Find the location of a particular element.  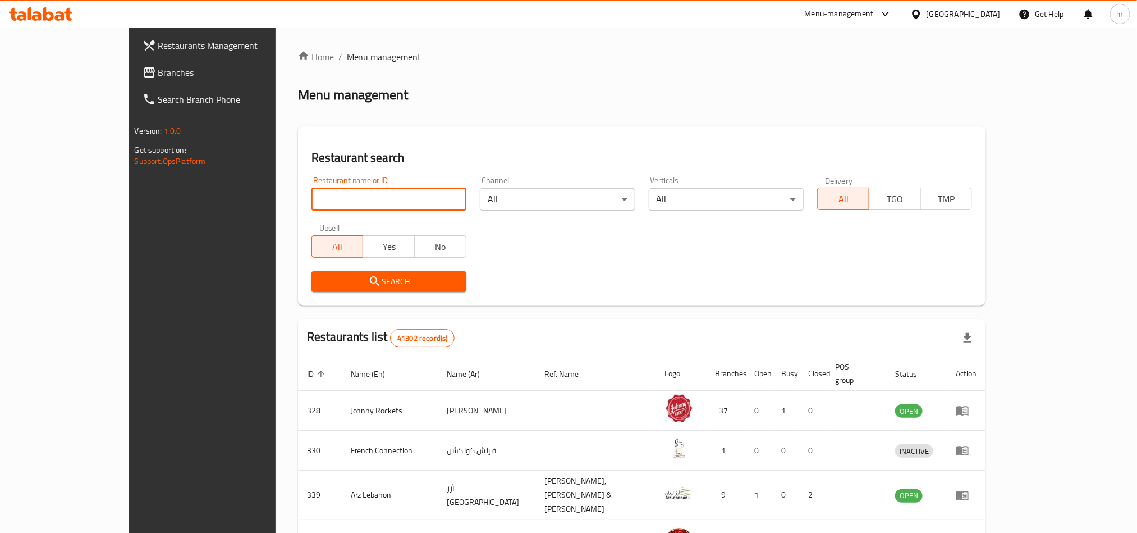

span: No is located at coordinates (441, 246).